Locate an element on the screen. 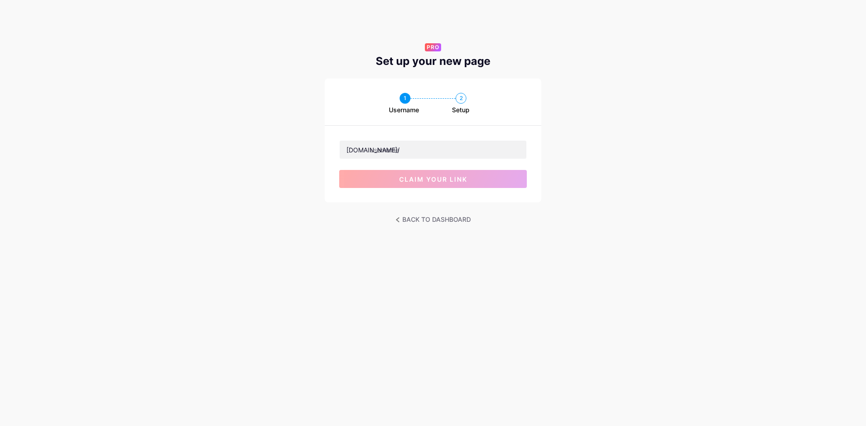 The height and width of the screenshot is (426, 866). button: claim your link is located at coordinates (433, 179).